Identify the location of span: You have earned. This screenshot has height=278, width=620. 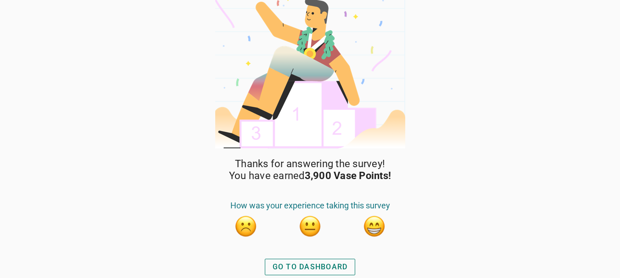
(310, 176).